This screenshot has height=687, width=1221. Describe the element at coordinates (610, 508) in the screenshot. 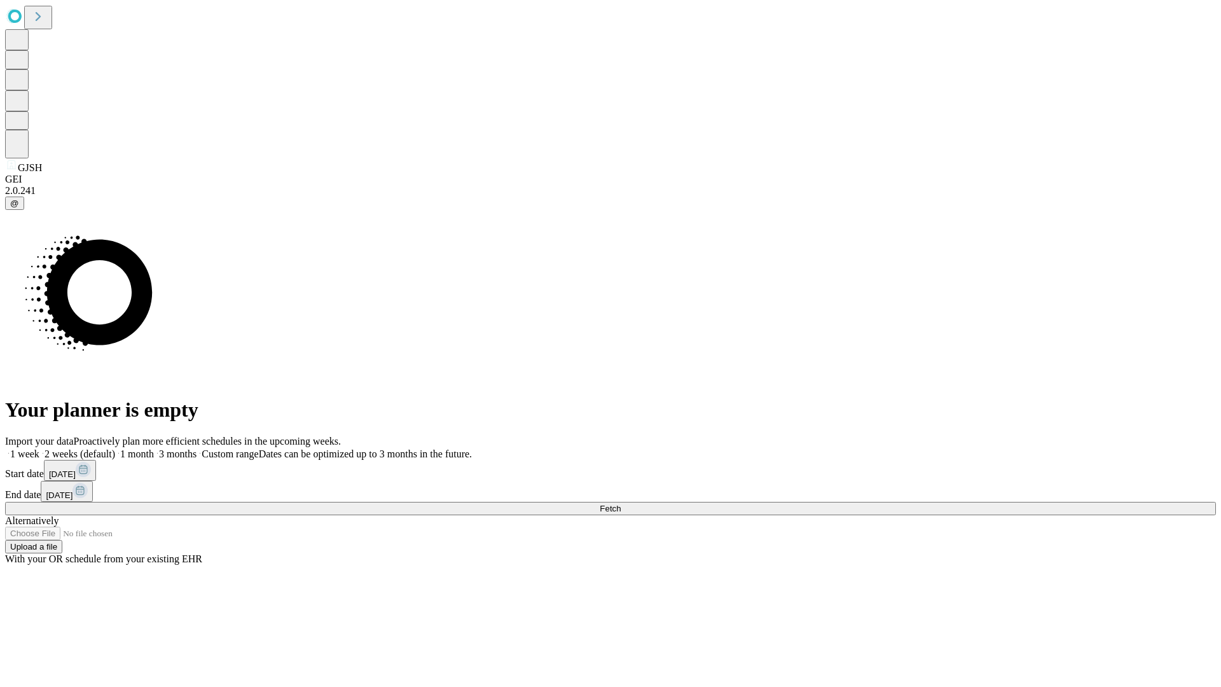

I see `button: Fetch` at that location.